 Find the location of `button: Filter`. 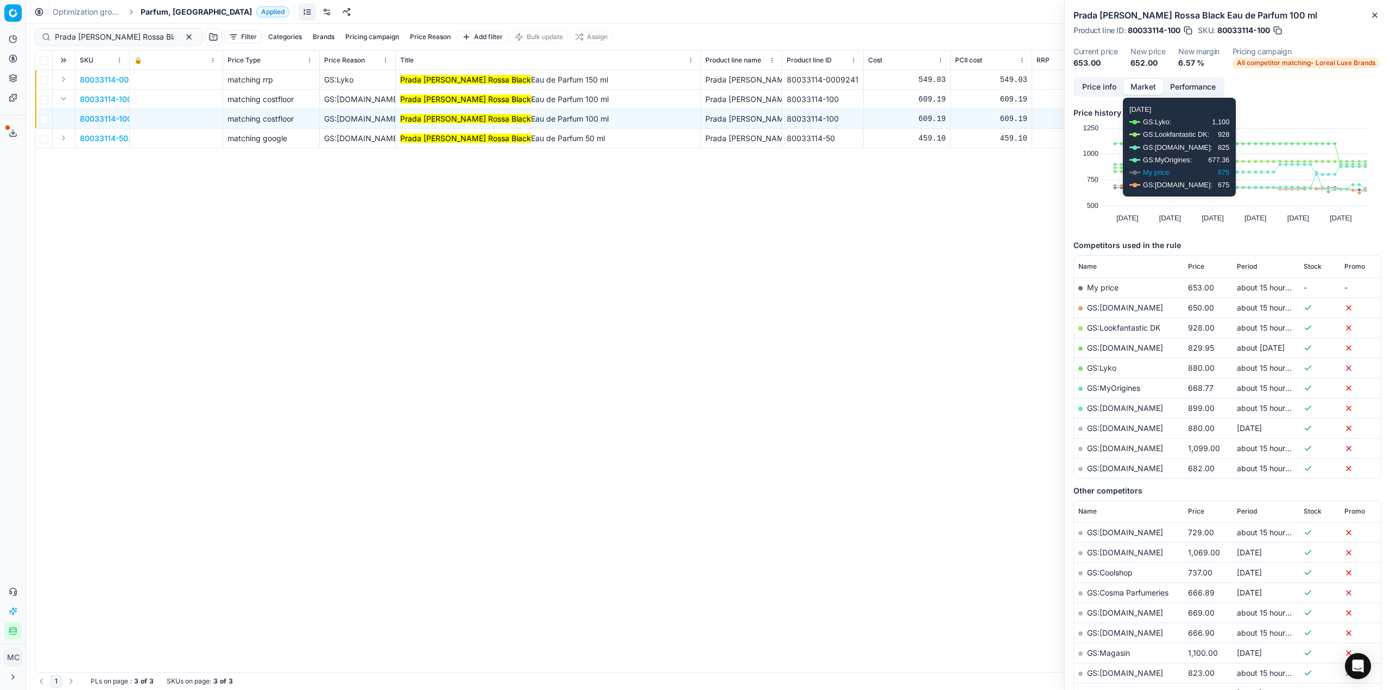

button: Filter is located at coordinates (243, 37).